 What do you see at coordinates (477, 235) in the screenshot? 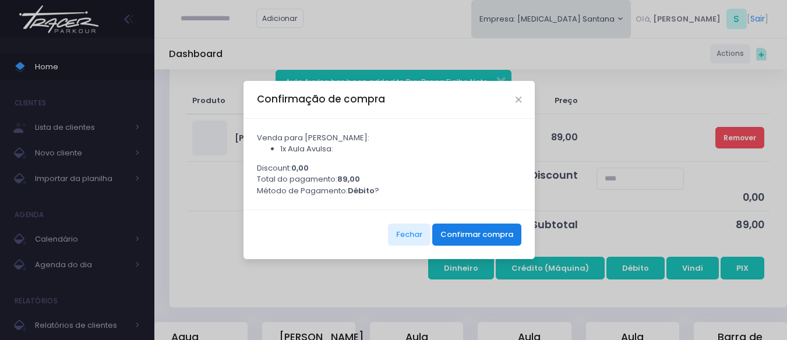
I see `button: Confirmar compra` at bounding box center [477, 235].